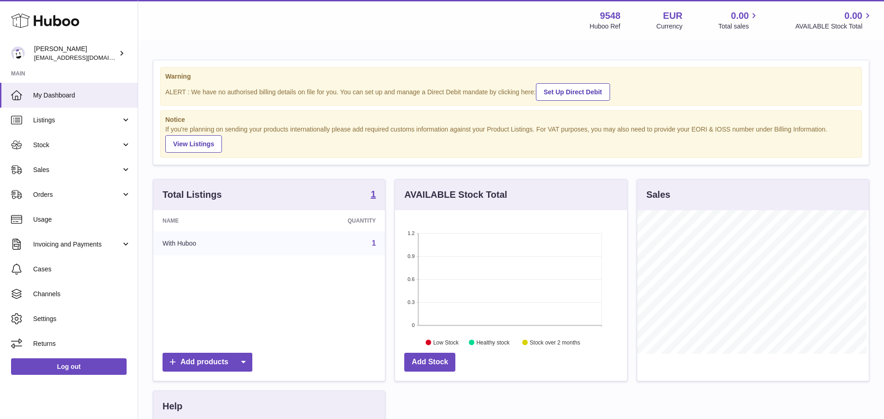 The width and height of the screenshot is (884, 419). What do you see at coordinates (511, 91) in the screenshot?
I see `div: ALERT : We have no authorised billing details on file for you. You can set up and manage a Direct...` at bounding box center [511, 91].